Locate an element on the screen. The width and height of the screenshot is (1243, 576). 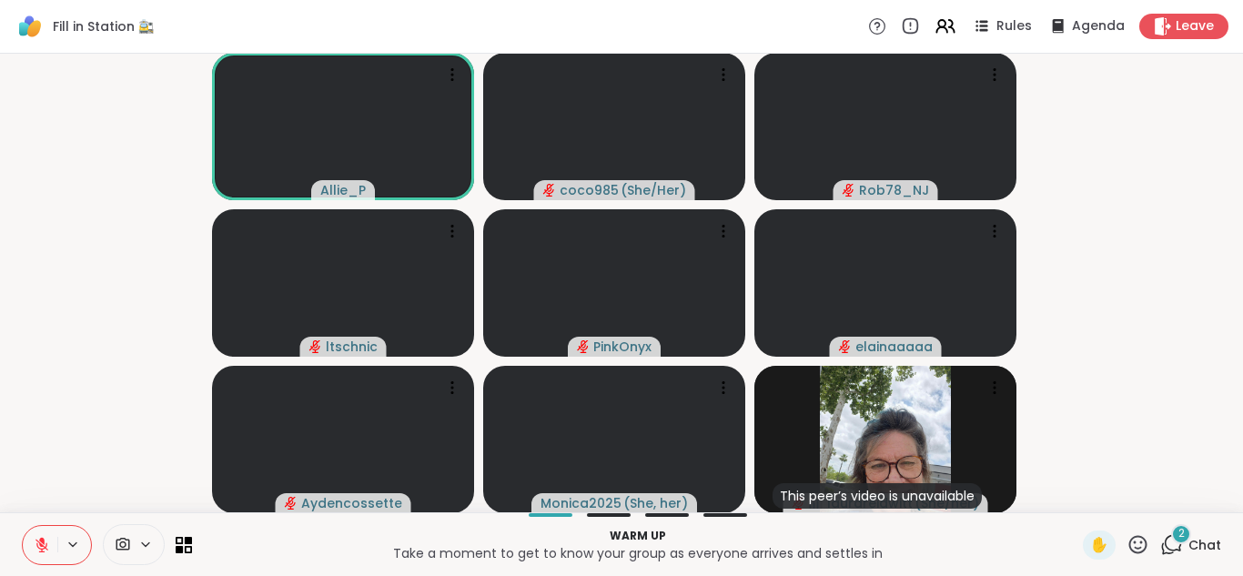
span: Chat is located at coordinates (1205, 545).